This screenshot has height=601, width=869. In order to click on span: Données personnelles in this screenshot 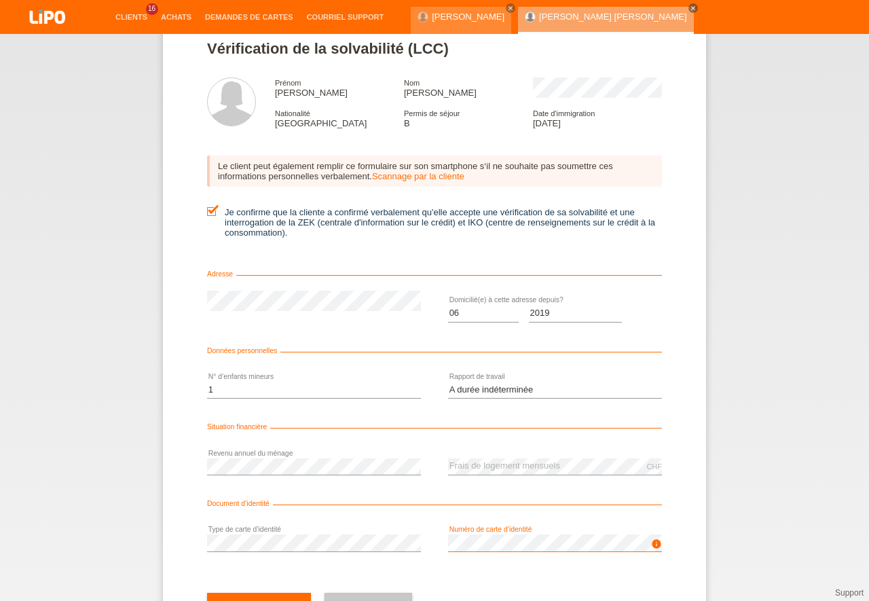, I will do `click(244, 350)`.